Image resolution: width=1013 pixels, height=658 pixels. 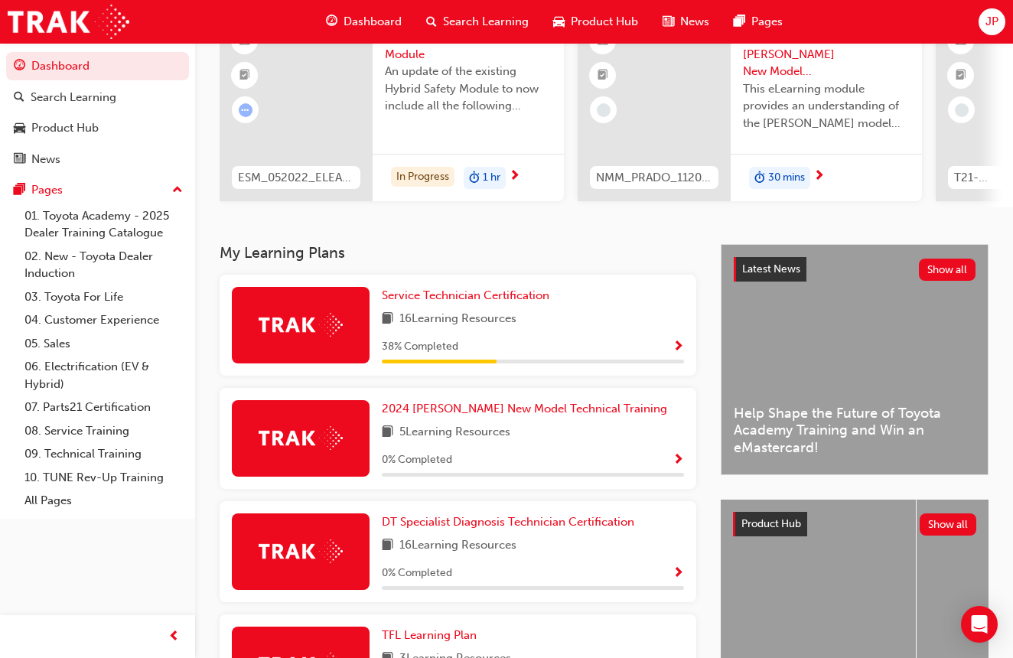 What do you see at coordinates (103, 265) in the screenshot?
I see `a: 02. New - Toyota Dealer Induction` at bounding box center [103, 265].